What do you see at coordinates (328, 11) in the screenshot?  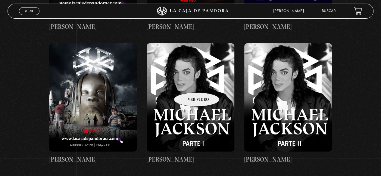 I see `a: Buscar` at bounding box center [328, 11].